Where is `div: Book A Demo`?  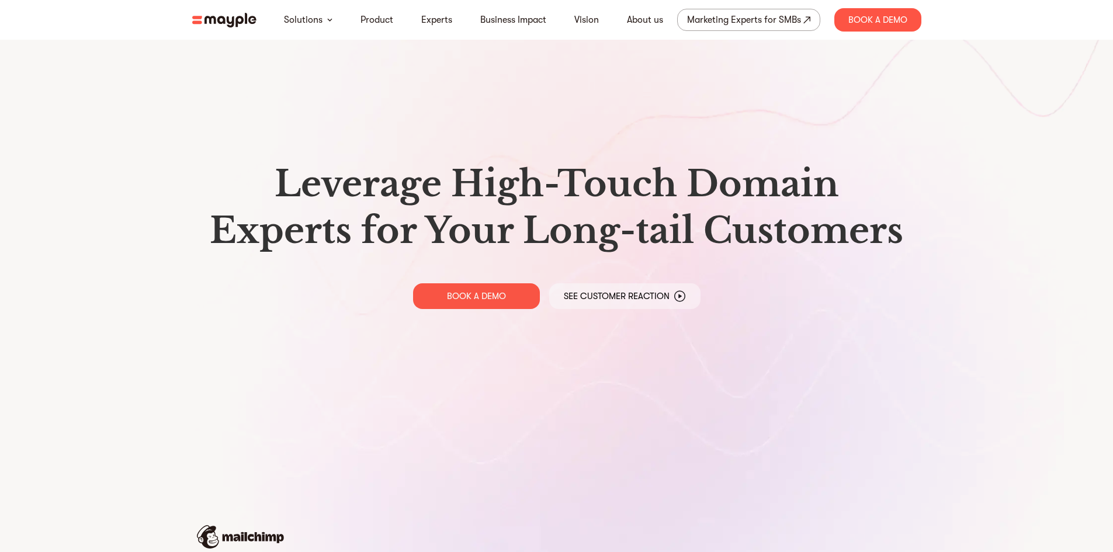 div: Book A Demo is located at coordinates (877, 20).